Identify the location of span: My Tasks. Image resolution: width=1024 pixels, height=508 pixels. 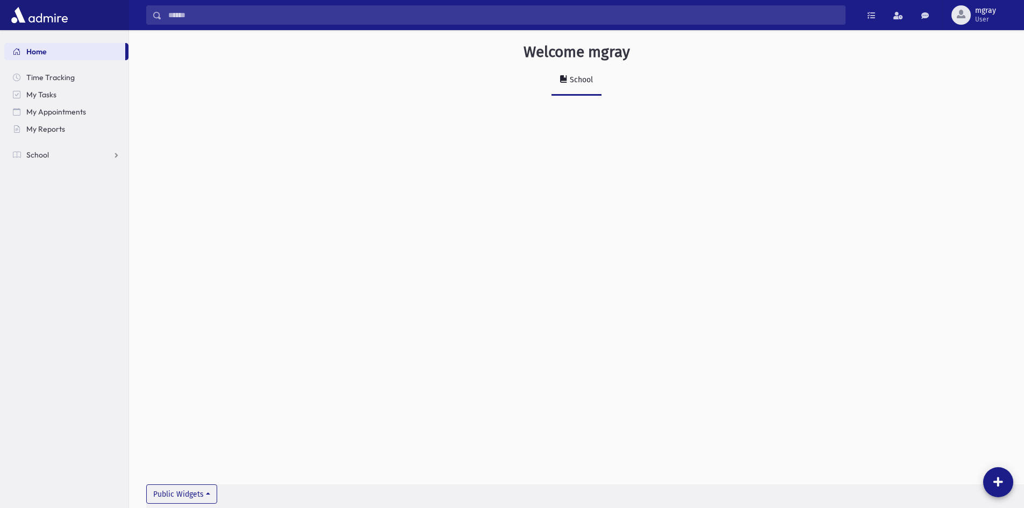
(41, 95).